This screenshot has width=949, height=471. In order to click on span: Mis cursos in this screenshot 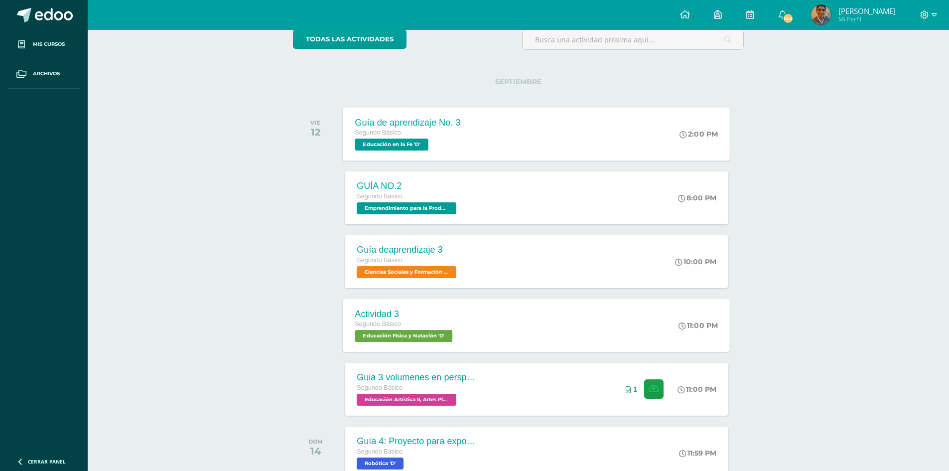, I will do `click(49, 44)`.